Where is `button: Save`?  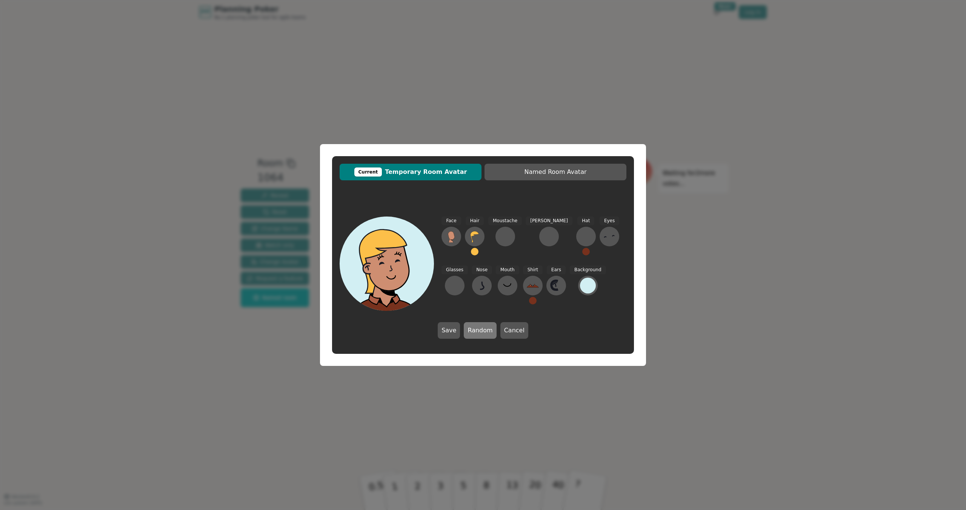
button: Save is located at coordinates (449, 330).